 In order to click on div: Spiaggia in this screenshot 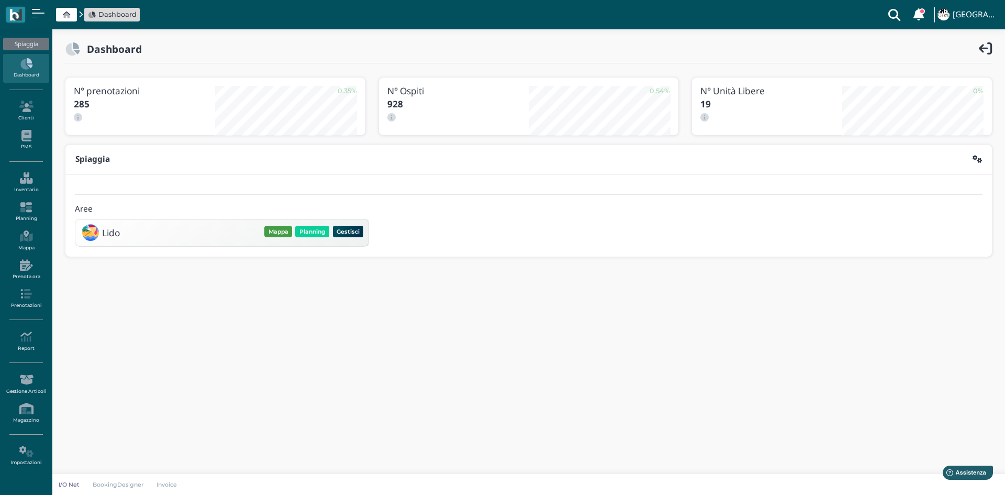, I will do `click(26, 44)`.